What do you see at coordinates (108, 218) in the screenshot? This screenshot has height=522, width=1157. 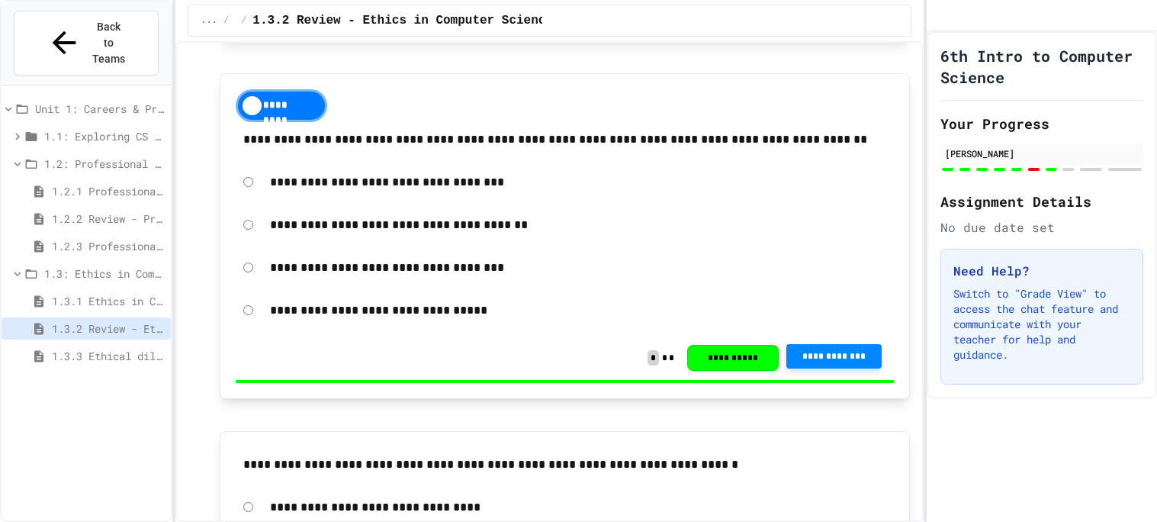 I see `span: 1.2.2 Review - Professional Communication` at bounding box center [108, 218].